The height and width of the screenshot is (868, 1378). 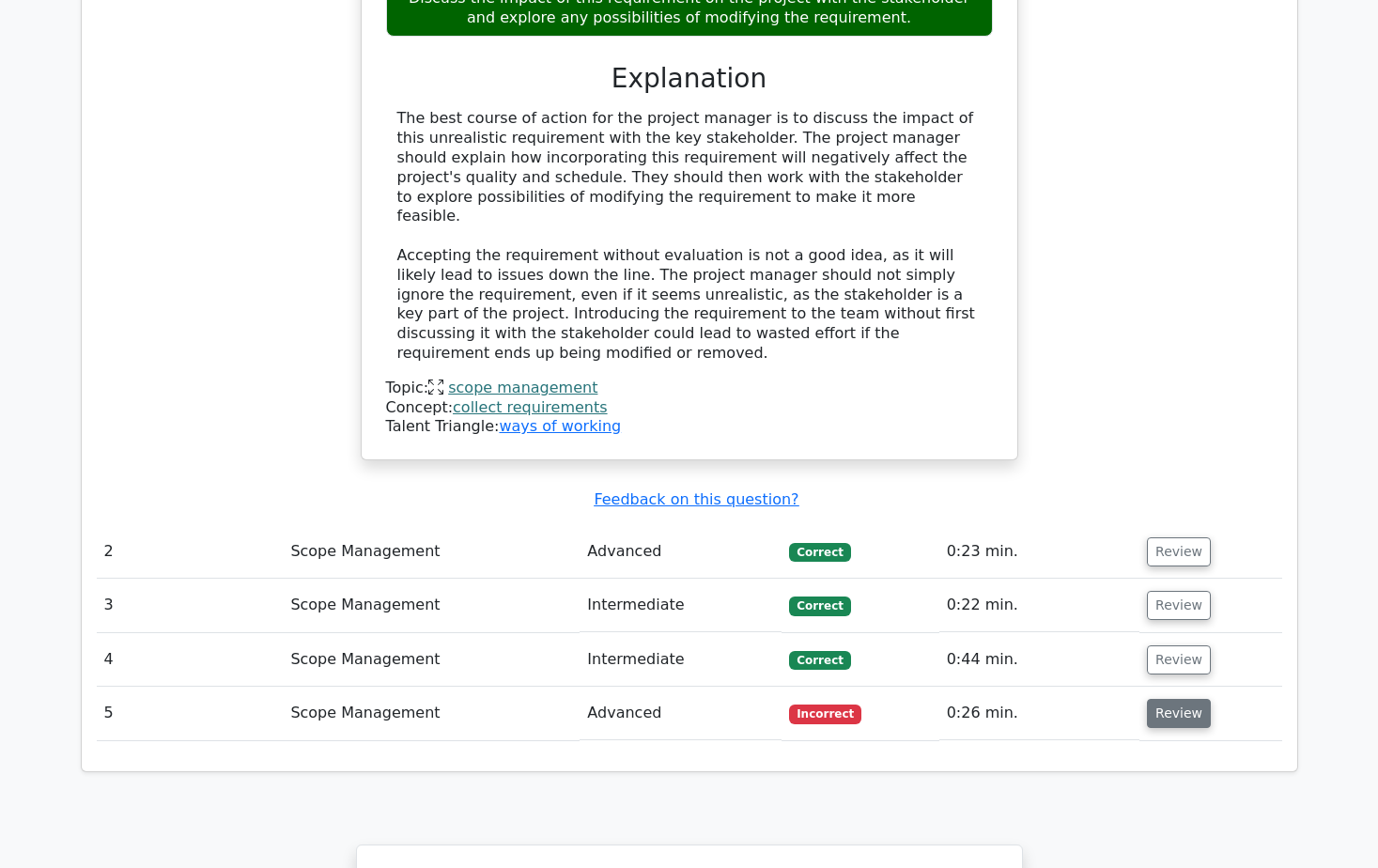 What do you see at coordinates (522, 387) in the screenshot?
I see `a: scope management` at bounding box center [522, 387].